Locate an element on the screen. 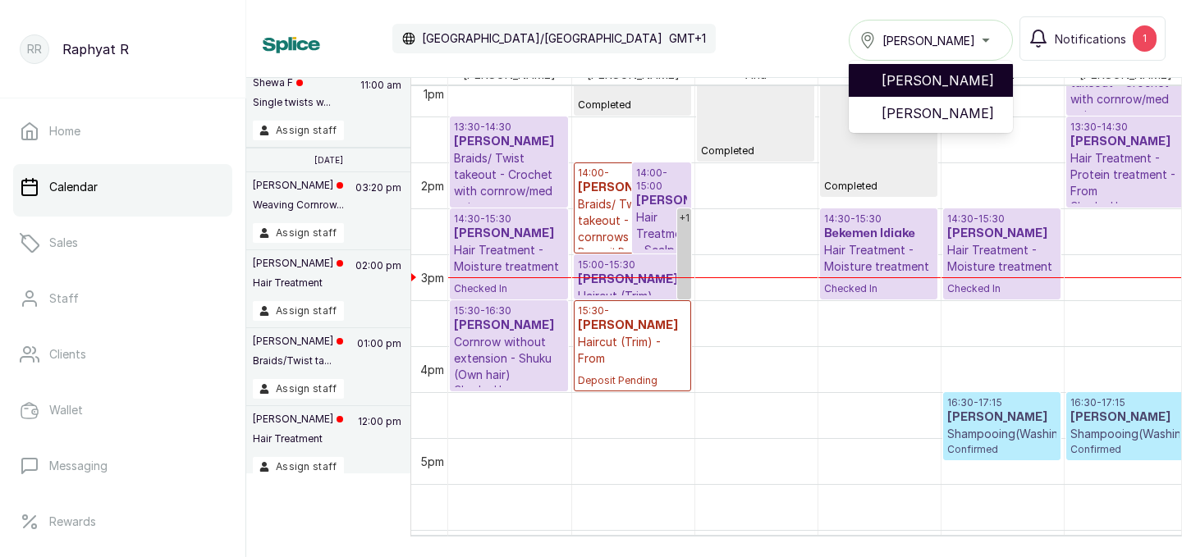 This screenshot has width=1182, height=557. p: 01:00 pm is located at coordinates (379, 357).